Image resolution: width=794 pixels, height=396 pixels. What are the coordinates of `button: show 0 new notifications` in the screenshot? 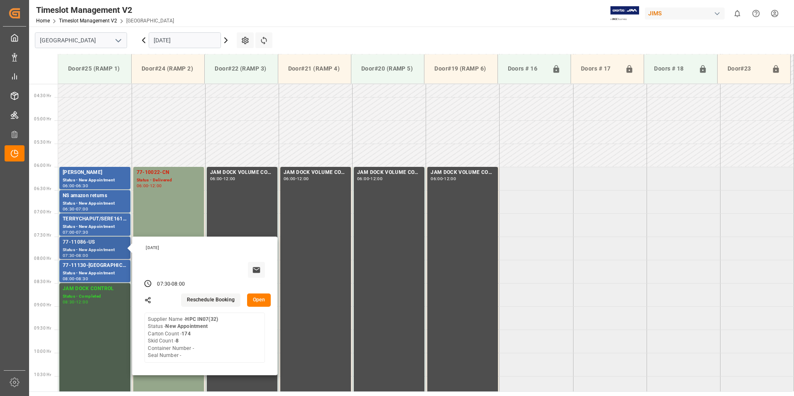 It's located at (737, 13).